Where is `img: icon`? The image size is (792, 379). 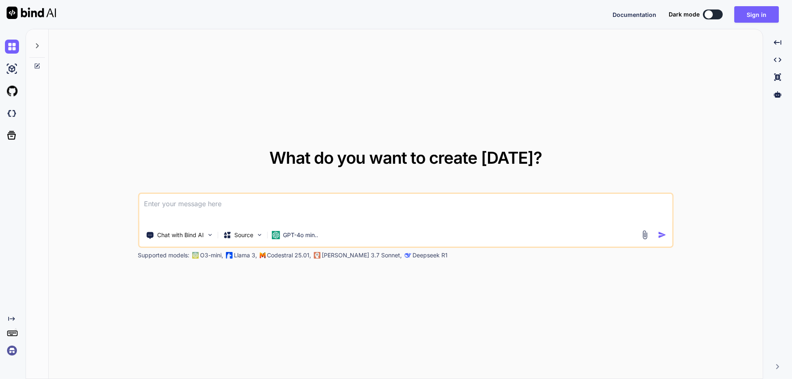
img: icon is located at coordinates (662, 235).